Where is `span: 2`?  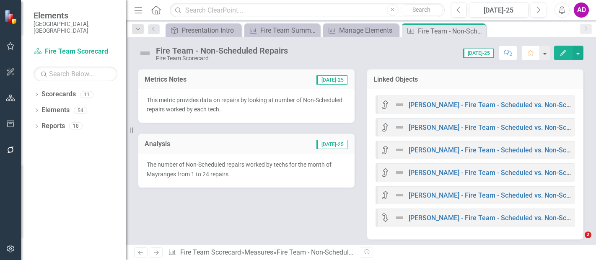 span: 2 is located at coordinates (588, 235).